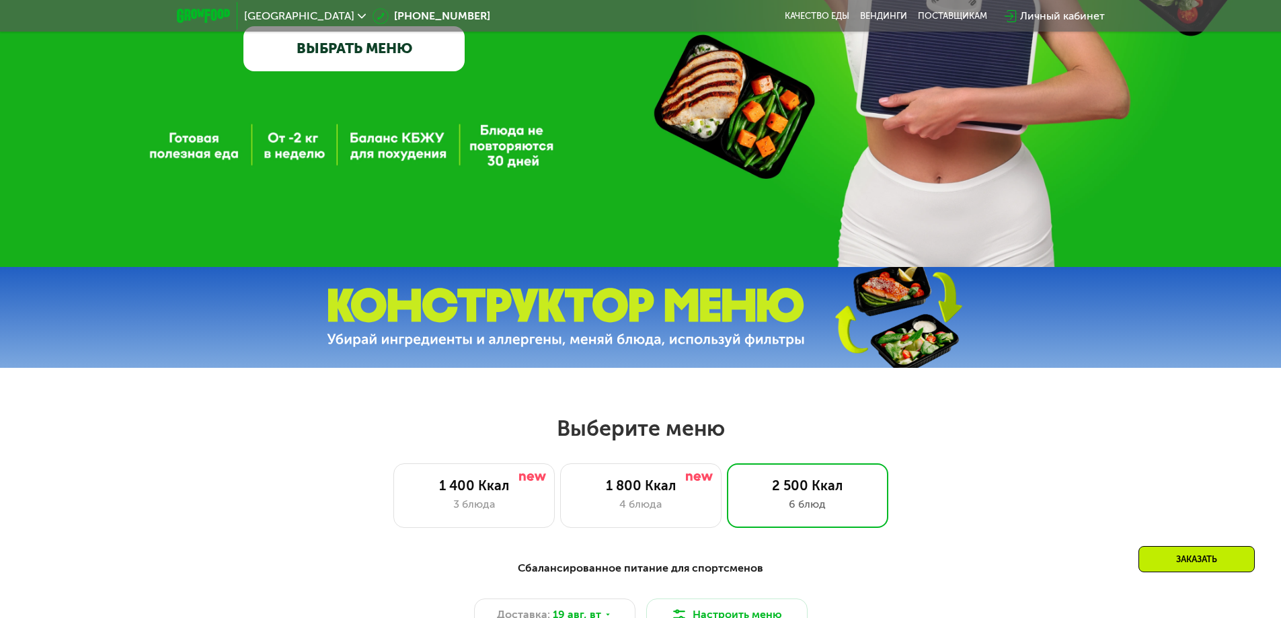  What do you see at coordinates (1063, 16) in the screenshot?
I see `div: Личный кабинет` at bounding box center [1063, 16].